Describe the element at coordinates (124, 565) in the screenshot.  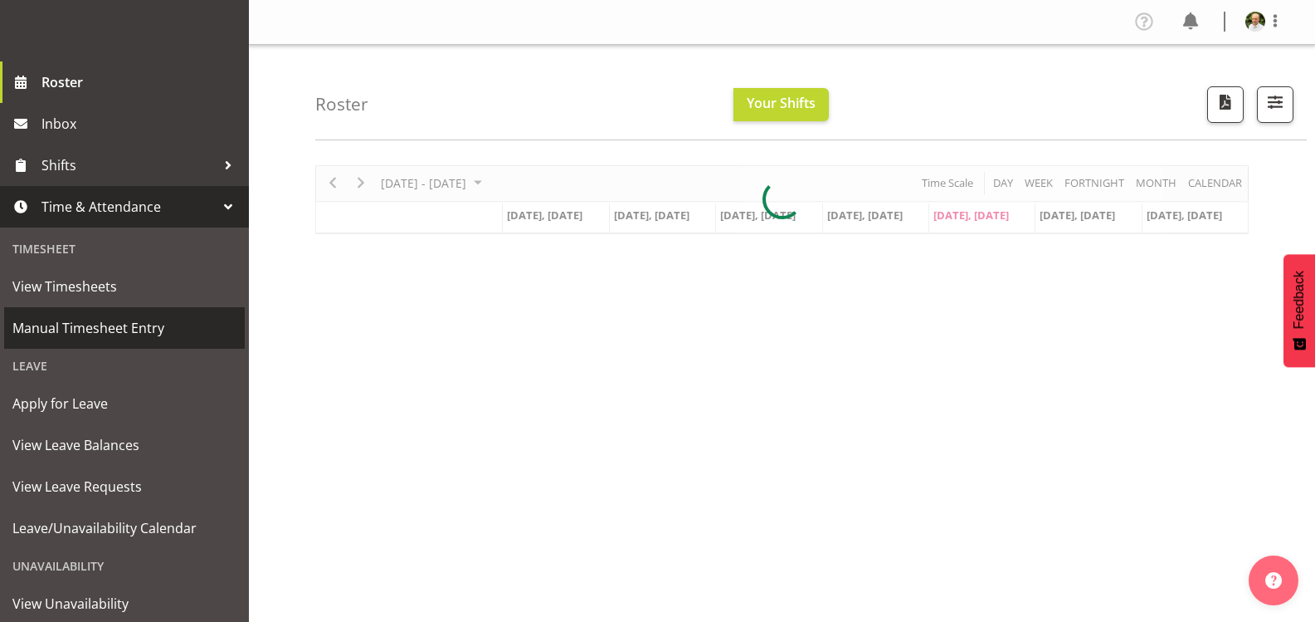
I see `div: Unavailability` at that location.